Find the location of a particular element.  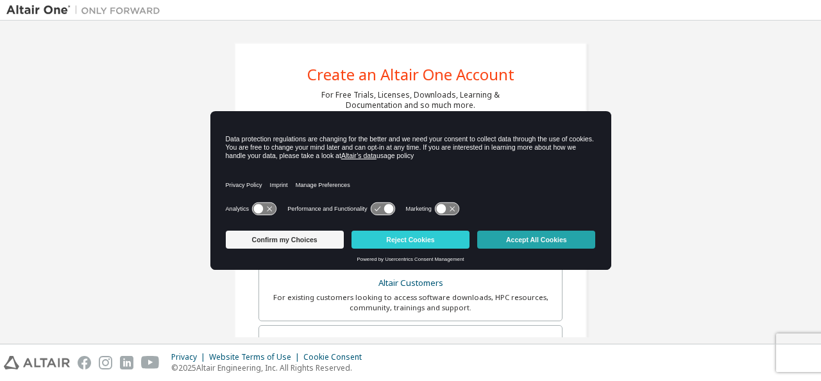

img: linkedin.svg is located at coordinates (126, 362).